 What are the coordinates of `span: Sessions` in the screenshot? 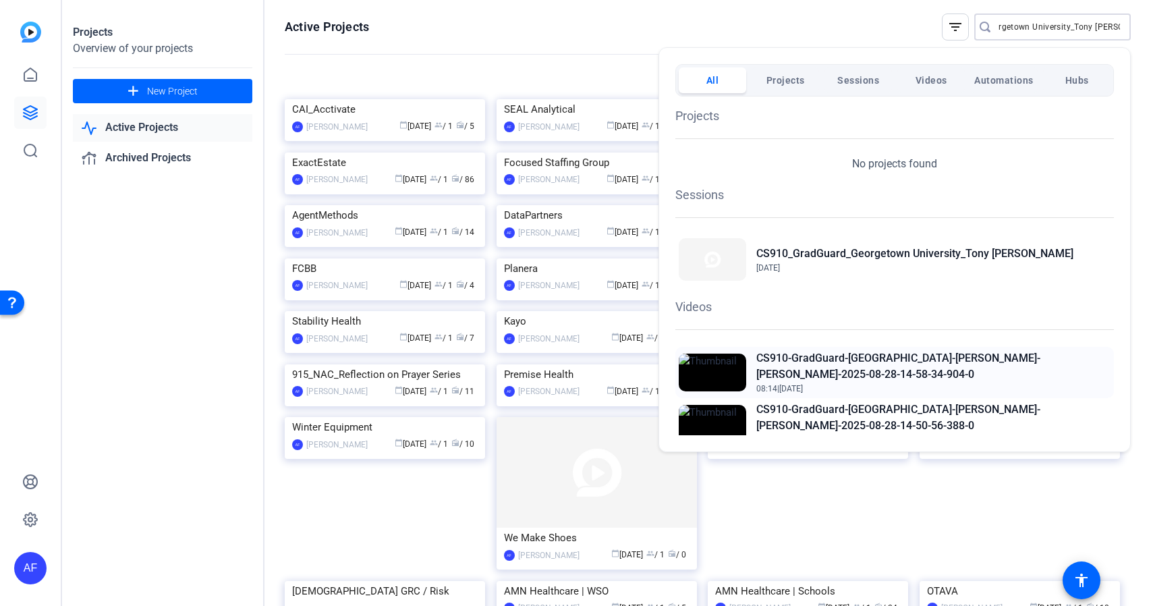 It's located at (859, 80).